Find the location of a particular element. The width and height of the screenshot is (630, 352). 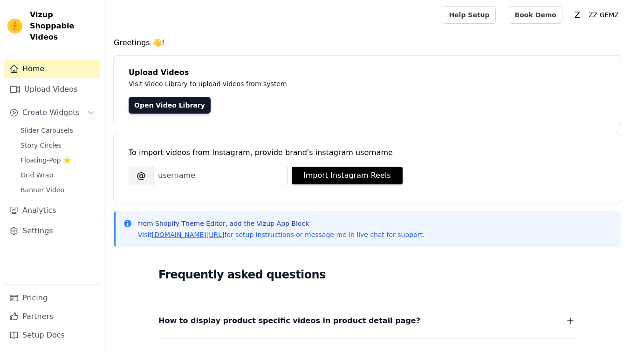

a: Open Video Library is located at coordinates (170, 105).